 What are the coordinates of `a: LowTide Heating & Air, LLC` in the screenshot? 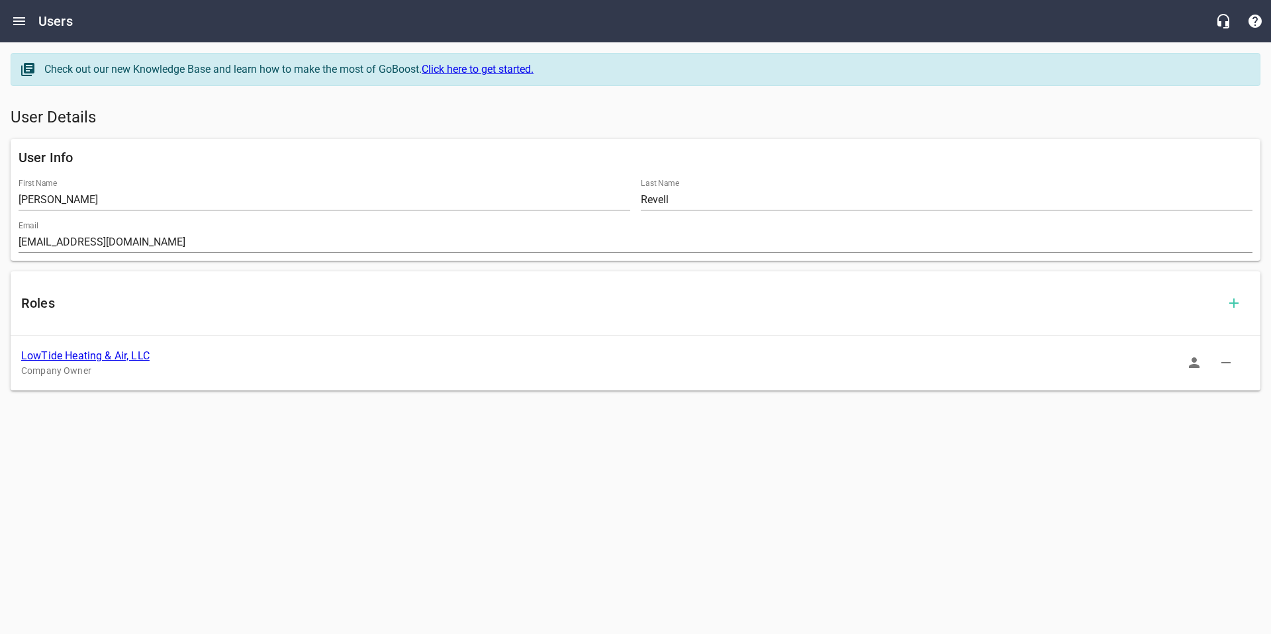 It's located at (85, 355).